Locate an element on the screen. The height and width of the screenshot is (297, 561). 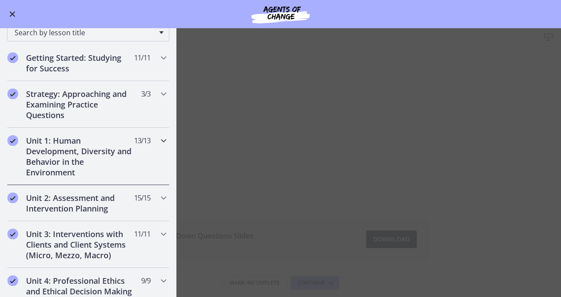
h2: Strategy: Approaching and Examining Practice Questions is located at coordinates (80, 105).